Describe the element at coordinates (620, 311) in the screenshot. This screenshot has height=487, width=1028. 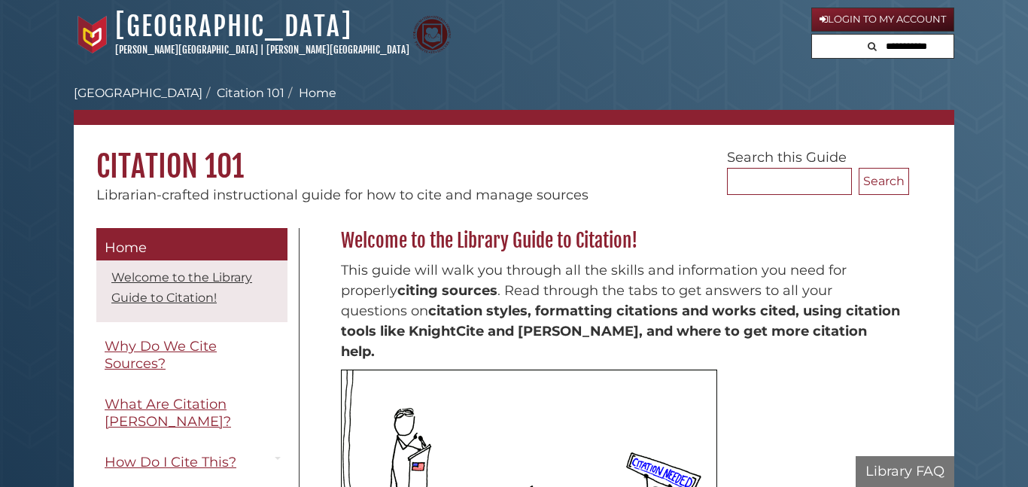
I see `span: This guide will walk you through all the skills and information you need for properly . Read thro...` at that location.